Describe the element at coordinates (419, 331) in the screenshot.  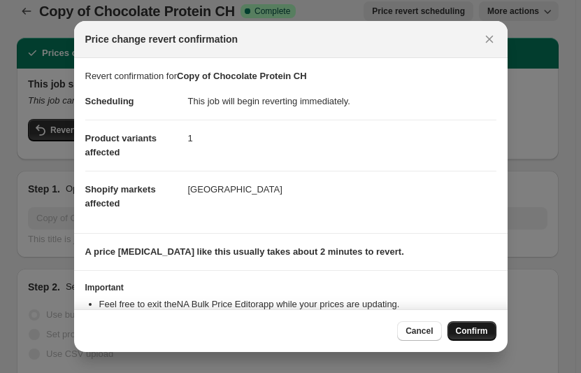
I see `span: Cancel` at that location.